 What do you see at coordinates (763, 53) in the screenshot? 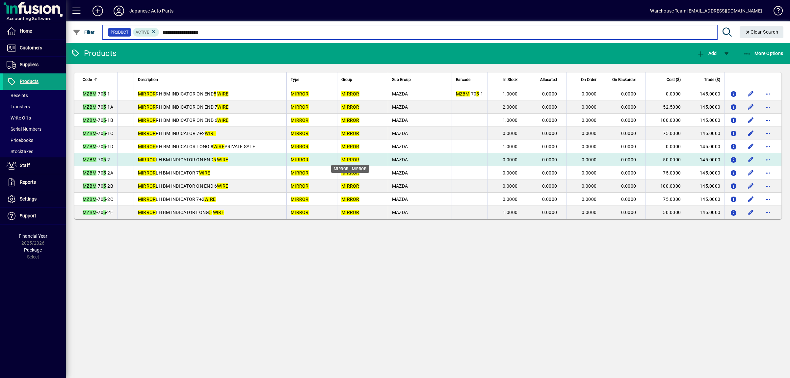
I see `span: More Options` at bounding box center [763, 53].